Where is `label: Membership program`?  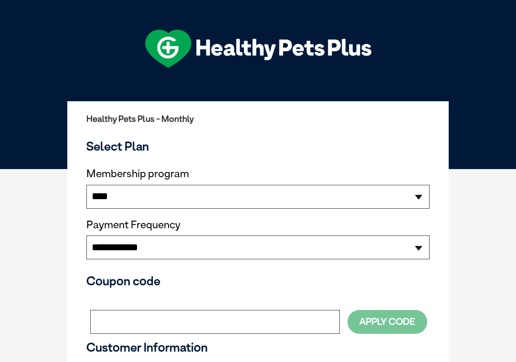
label: Membership program is located at coordinates (258, 174).